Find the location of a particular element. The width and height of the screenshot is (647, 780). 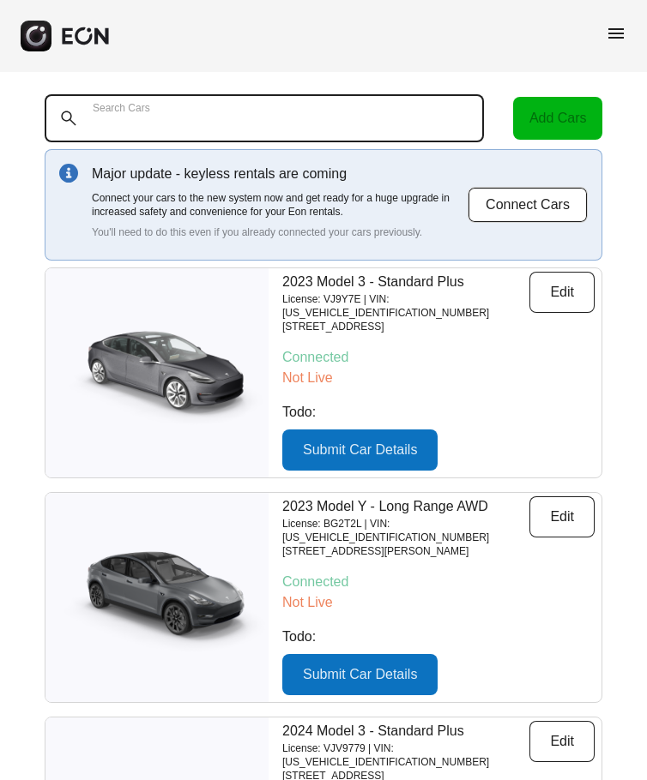

button: Connect Cars is located at coordinates (527, 205).